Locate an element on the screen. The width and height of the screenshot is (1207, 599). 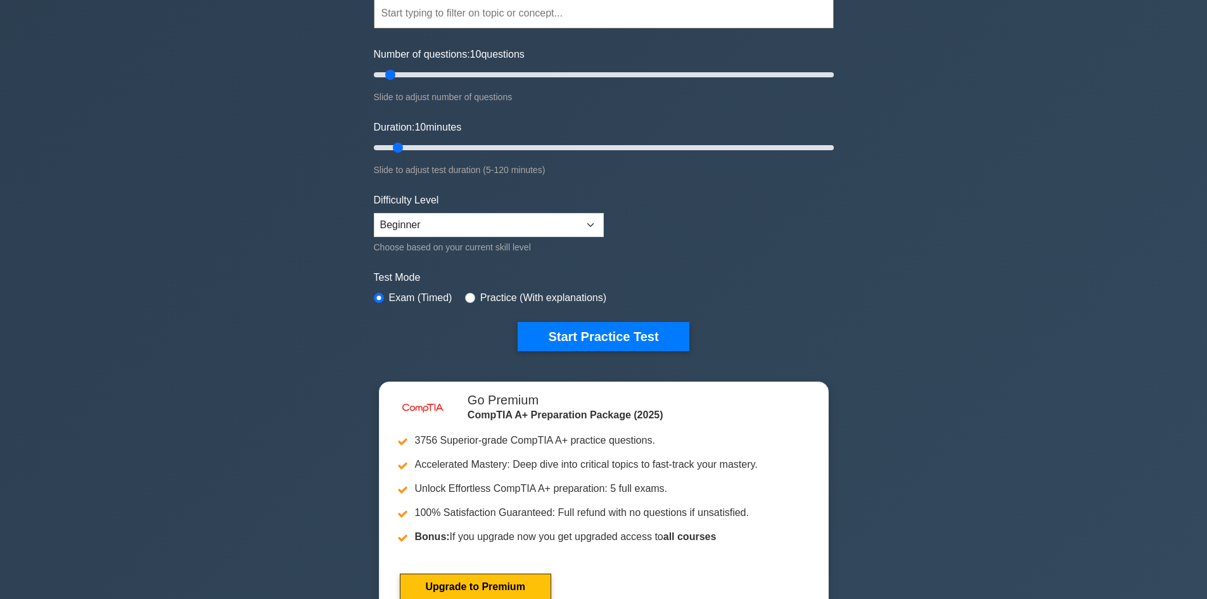
div: Slide to adjust number of questions is located at coordinates (604, 97).